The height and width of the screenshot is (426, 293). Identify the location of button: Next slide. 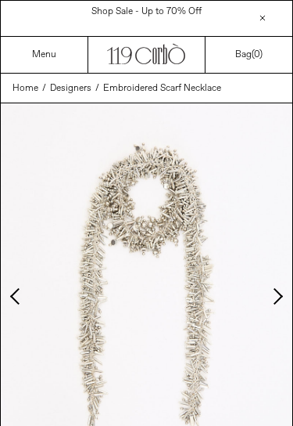
(277, 296).